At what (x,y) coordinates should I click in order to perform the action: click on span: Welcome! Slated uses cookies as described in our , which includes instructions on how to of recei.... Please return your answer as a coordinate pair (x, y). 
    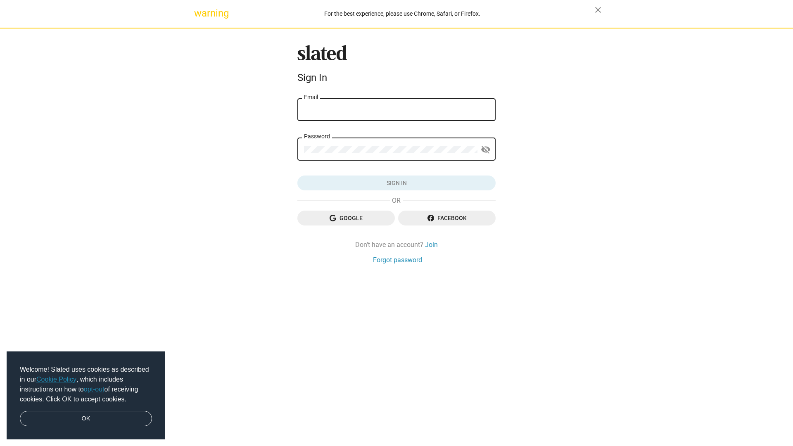
    Looking at the image, I should click on (86, 385).